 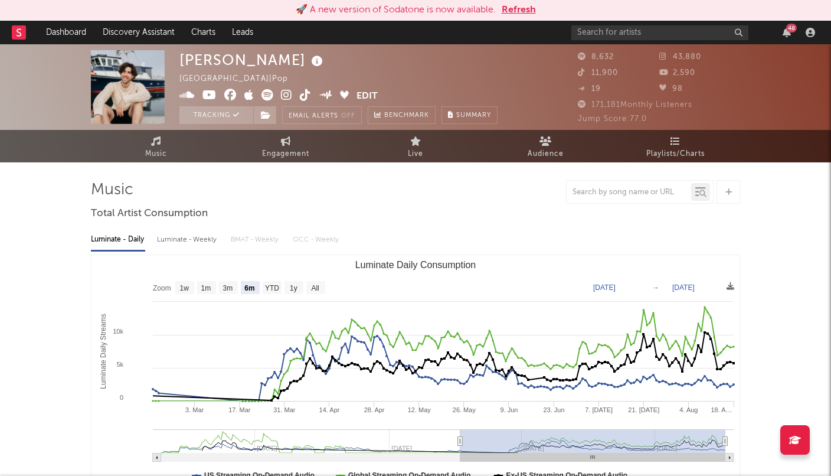 I want to click on span: Benchmark, so click(x=407, y=116).